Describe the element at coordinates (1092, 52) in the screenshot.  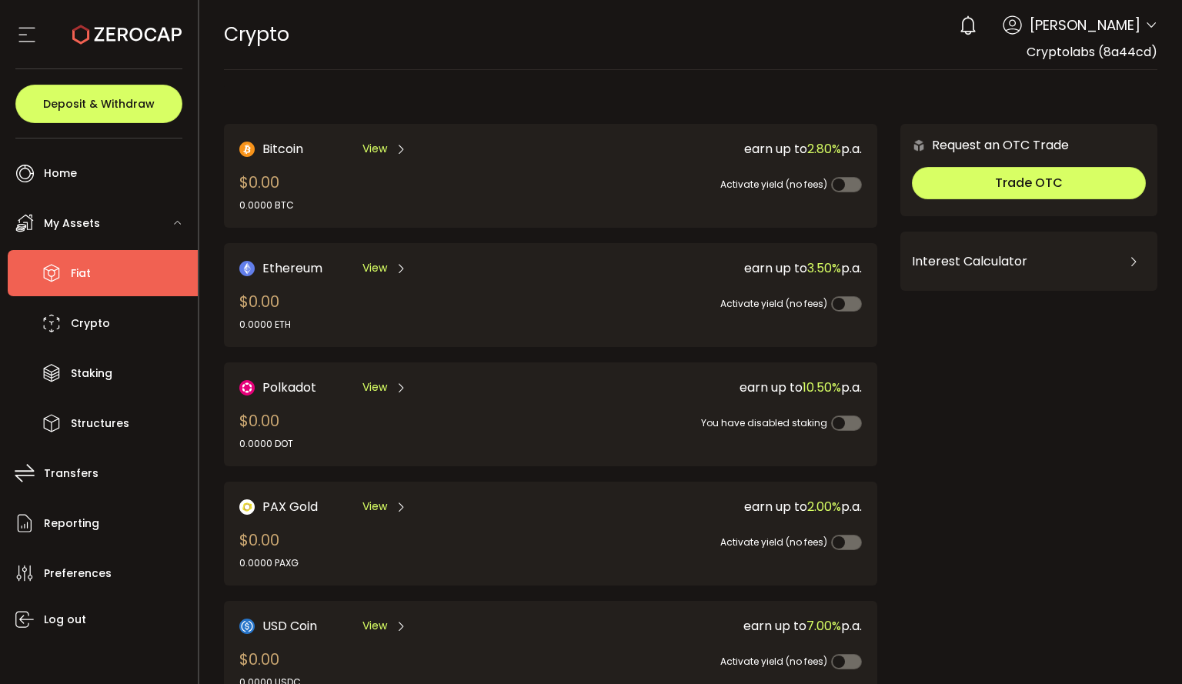
I see `span: Cryptolabs (8a44cd)` at that location.